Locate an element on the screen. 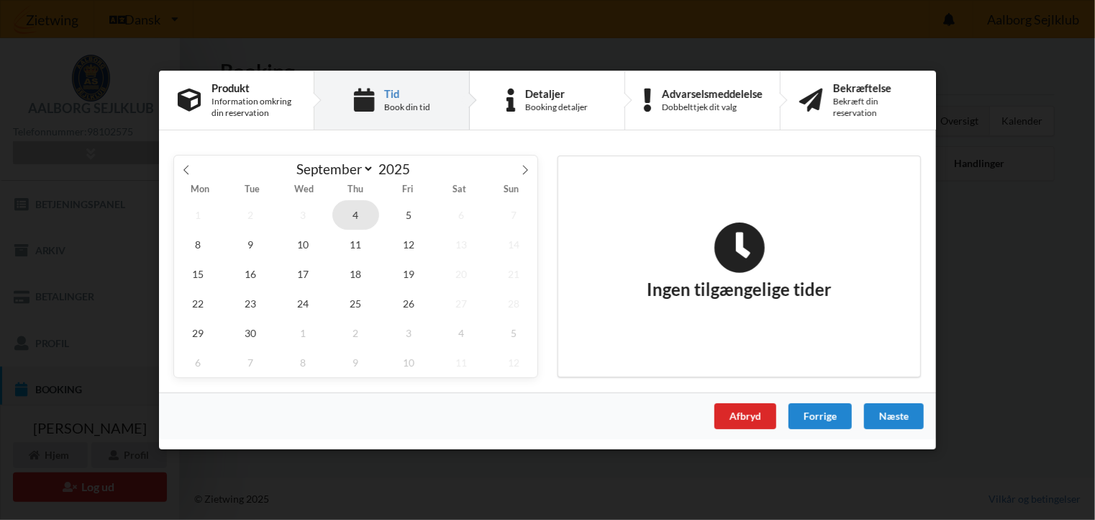 The height and width of the screenshot is (520, 1095). span: September 28, 2025 is located at coordinates (514, 303).